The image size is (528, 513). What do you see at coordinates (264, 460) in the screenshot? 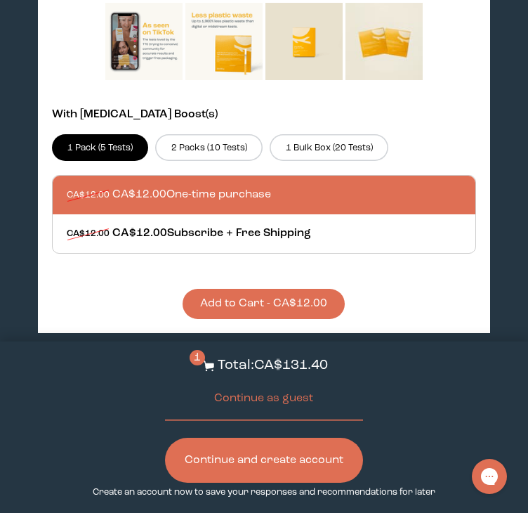
I see `button: Continue and create account` at bounding box center [264, 460].